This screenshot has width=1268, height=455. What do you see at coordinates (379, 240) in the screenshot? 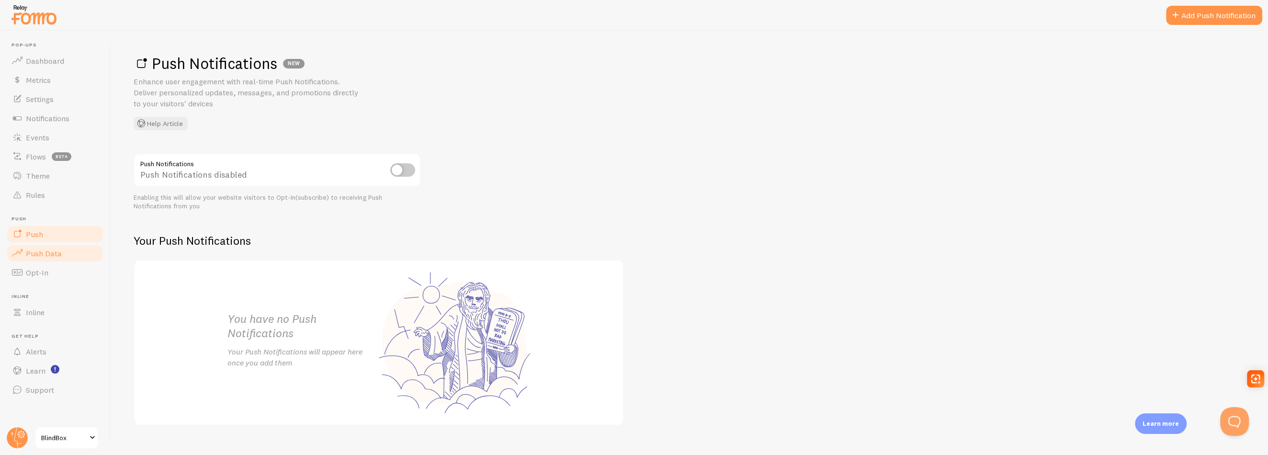
I see `h2: Your Push Notifications` at bounding box center [379, 240].